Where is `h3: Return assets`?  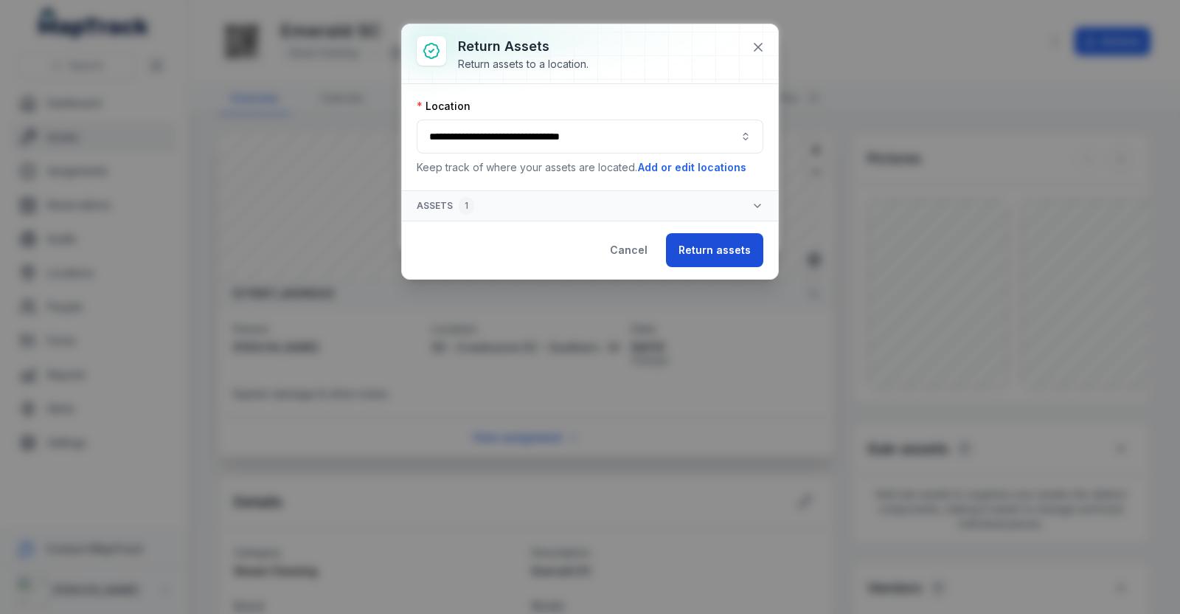
h3: Return assets is located at coordinates (523, 46).